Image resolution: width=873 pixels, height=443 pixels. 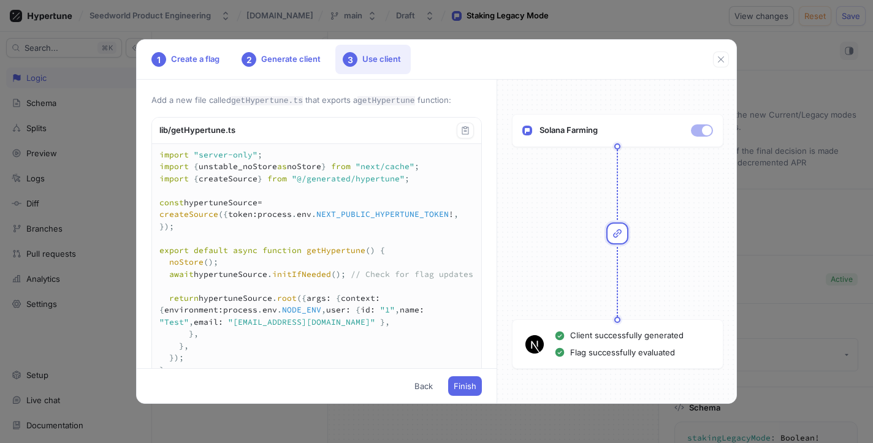 I want to click on p: Flag successfully evaluated, so click(x=623, y=353).